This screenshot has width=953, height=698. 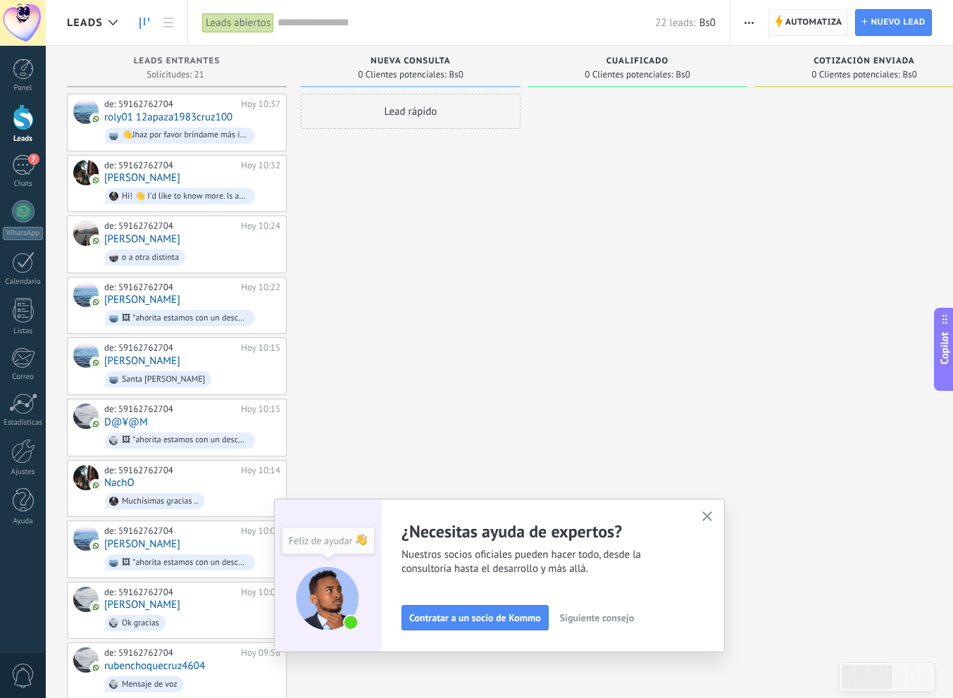 I want to click on div: Gregorio Alejo Velarde, so click(x=86, y=538).